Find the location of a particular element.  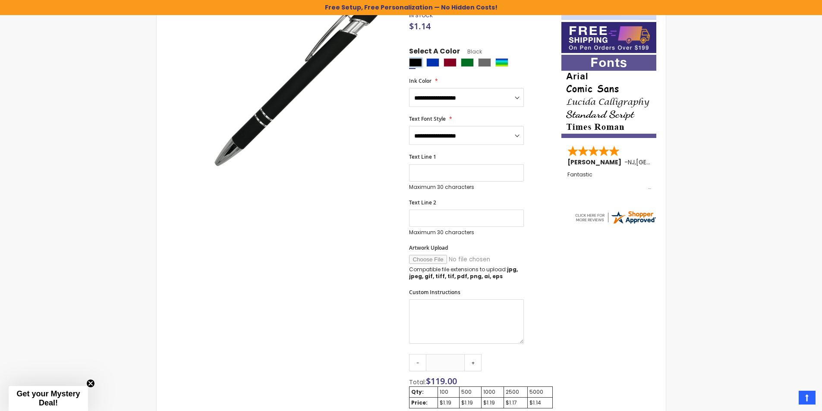

div: 100 is located at coordinates (448, 392).